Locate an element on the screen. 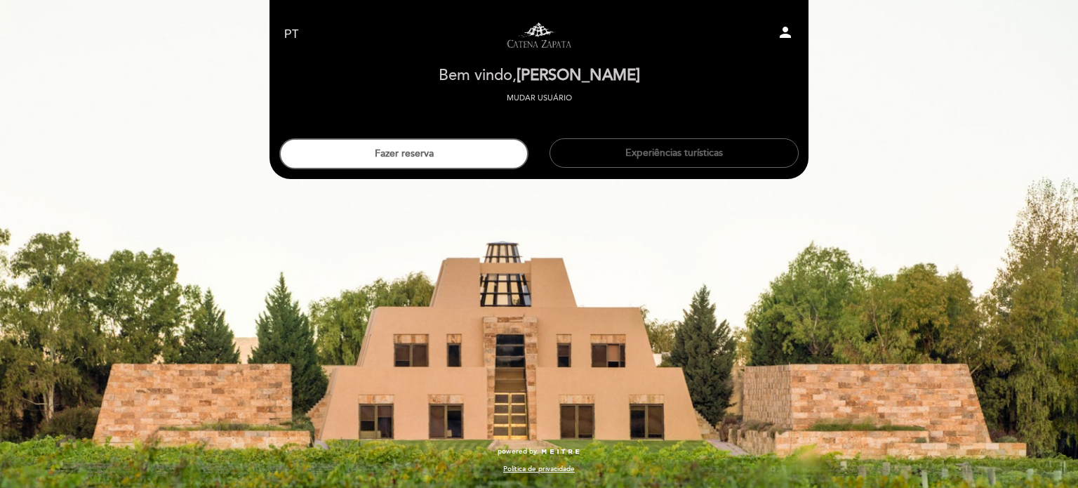  button: Experiências turísticas is located at coordinates (674, 153).